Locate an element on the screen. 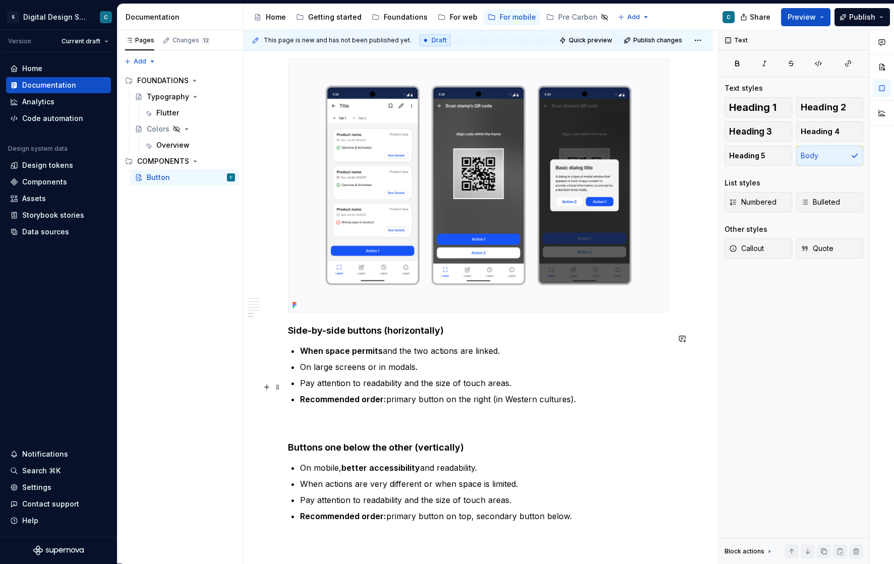 Image resolution: width=894 pixels, height=564 pixels. div: Foundations is located at coordinates (405, 17).